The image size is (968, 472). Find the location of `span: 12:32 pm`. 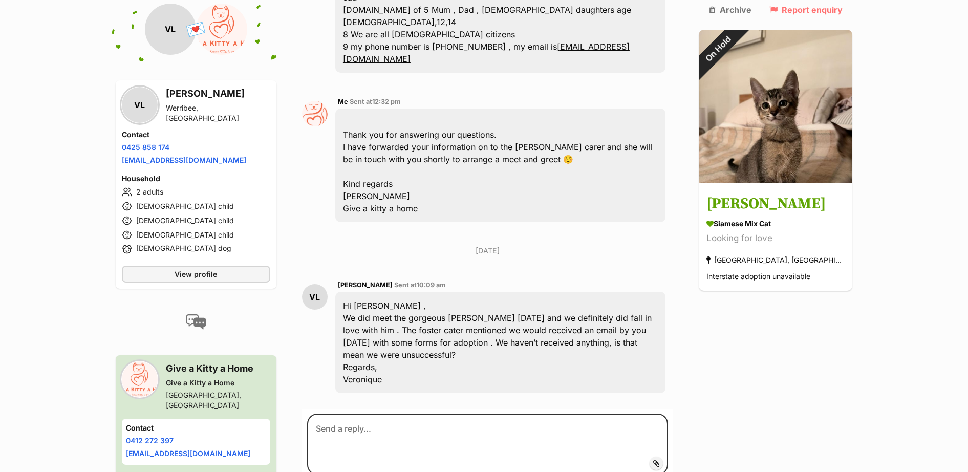

span: 12:32 pm is located at coordinates (387, 101).